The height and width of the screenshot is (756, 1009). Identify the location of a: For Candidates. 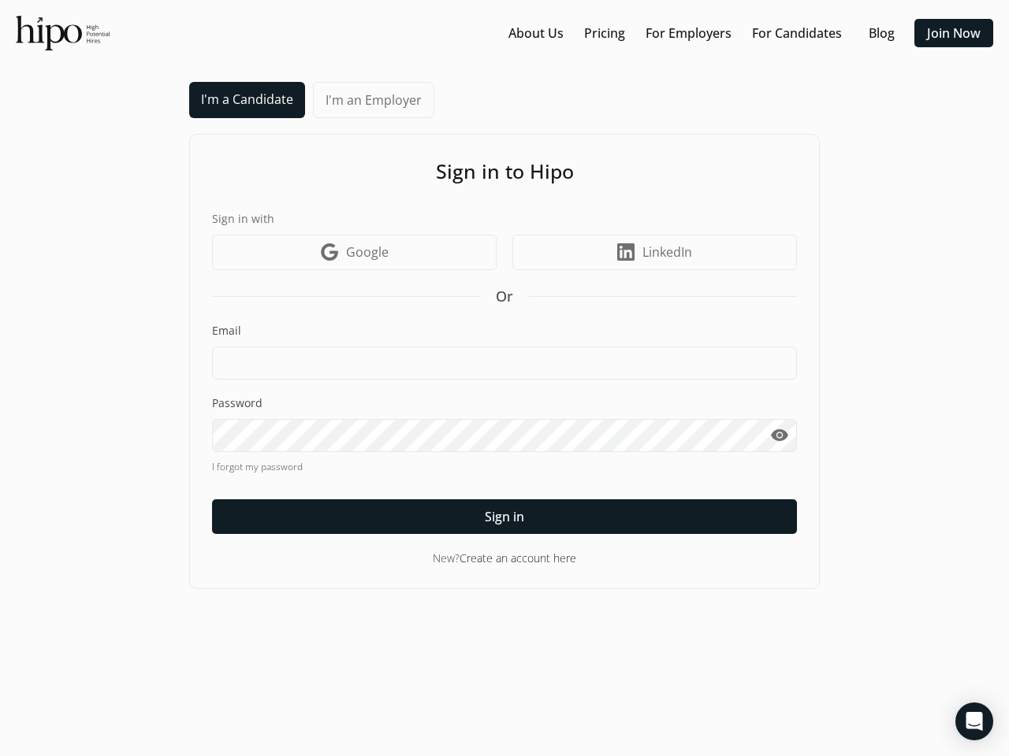
(797, 33).